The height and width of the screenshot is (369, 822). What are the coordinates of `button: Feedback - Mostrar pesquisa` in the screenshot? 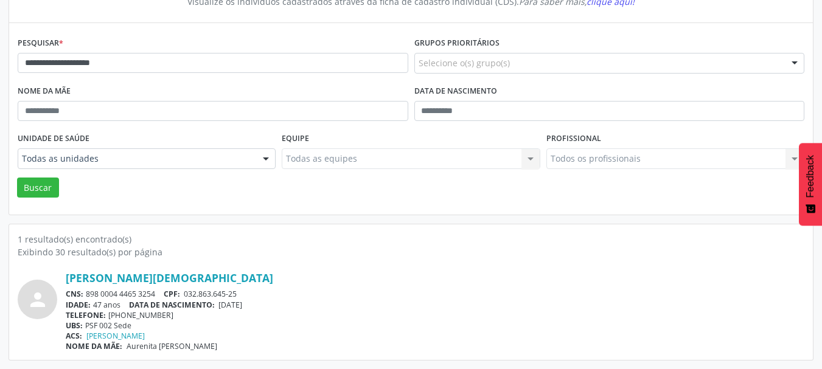 It's located at (811, 184).